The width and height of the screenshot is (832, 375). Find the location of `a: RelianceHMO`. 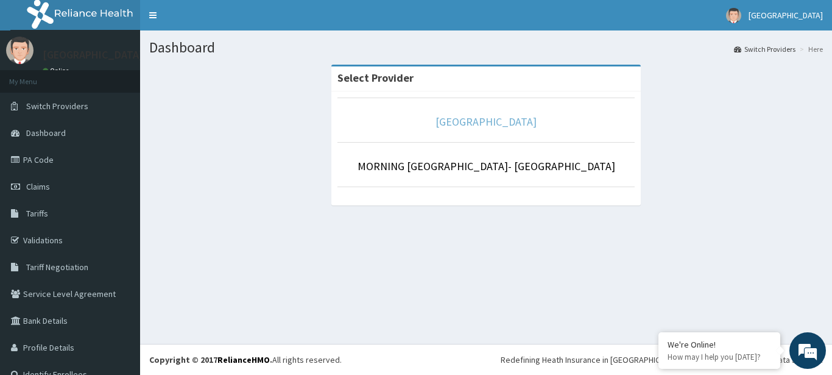

a: RelianceHMO is located at coordinates (244, 360).